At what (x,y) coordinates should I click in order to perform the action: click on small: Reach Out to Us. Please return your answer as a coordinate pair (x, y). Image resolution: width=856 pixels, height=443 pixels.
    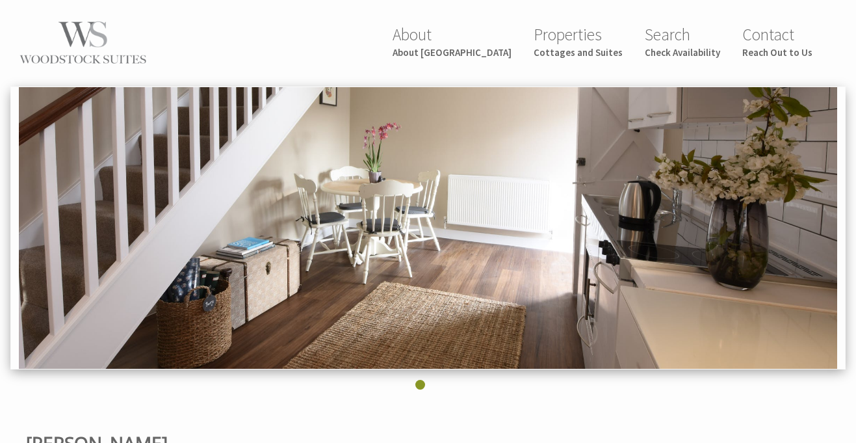
    Looking at the image, I should click on (777, 52).